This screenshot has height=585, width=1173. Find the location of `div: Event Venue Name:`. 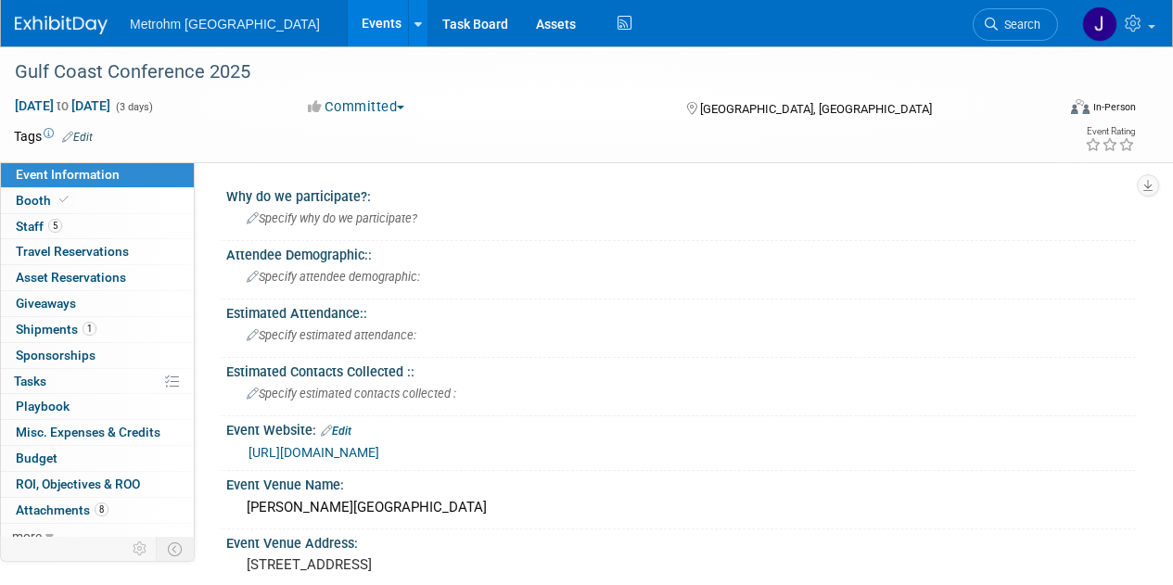

div: Event Venue Name: is located at coordinates (681, 482).